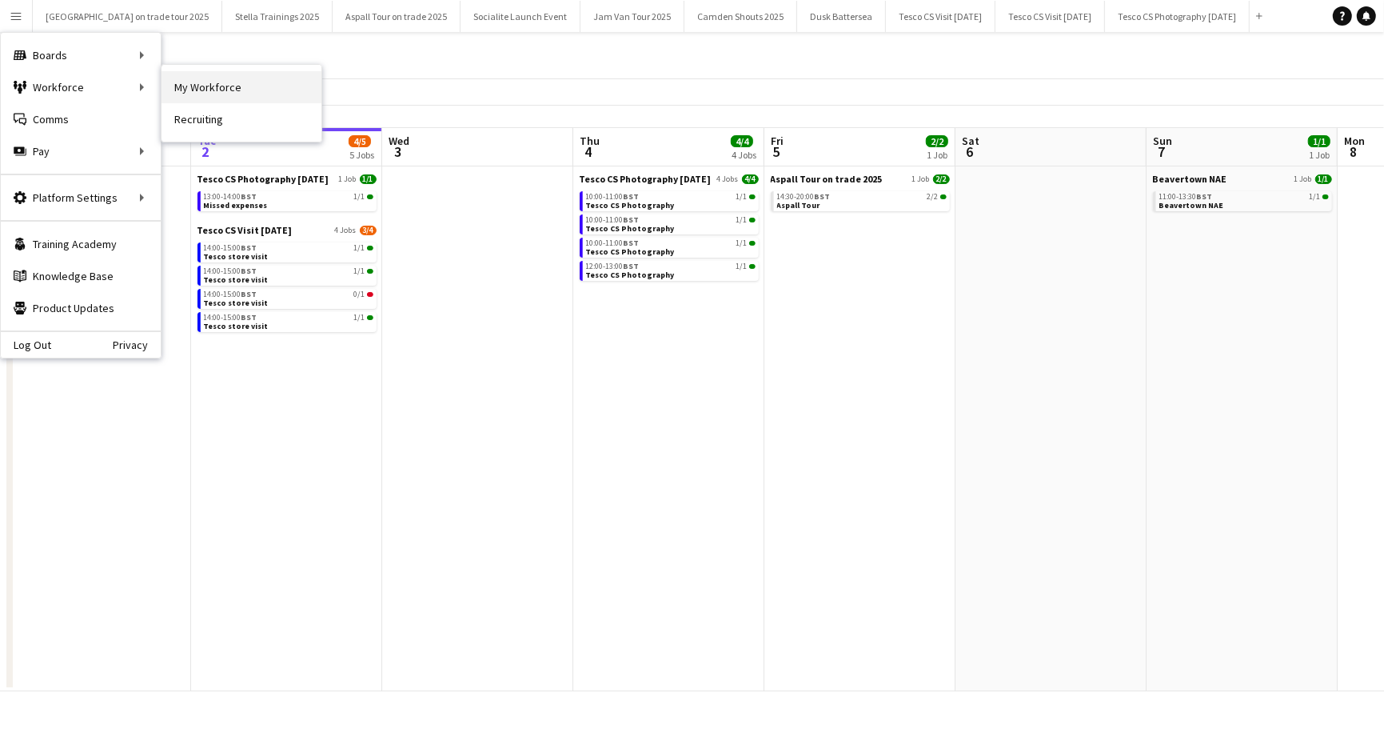 Image resolution: width=1384 pixels, height=733 pixels. I want to click on div: Boards, so click(81, 55).